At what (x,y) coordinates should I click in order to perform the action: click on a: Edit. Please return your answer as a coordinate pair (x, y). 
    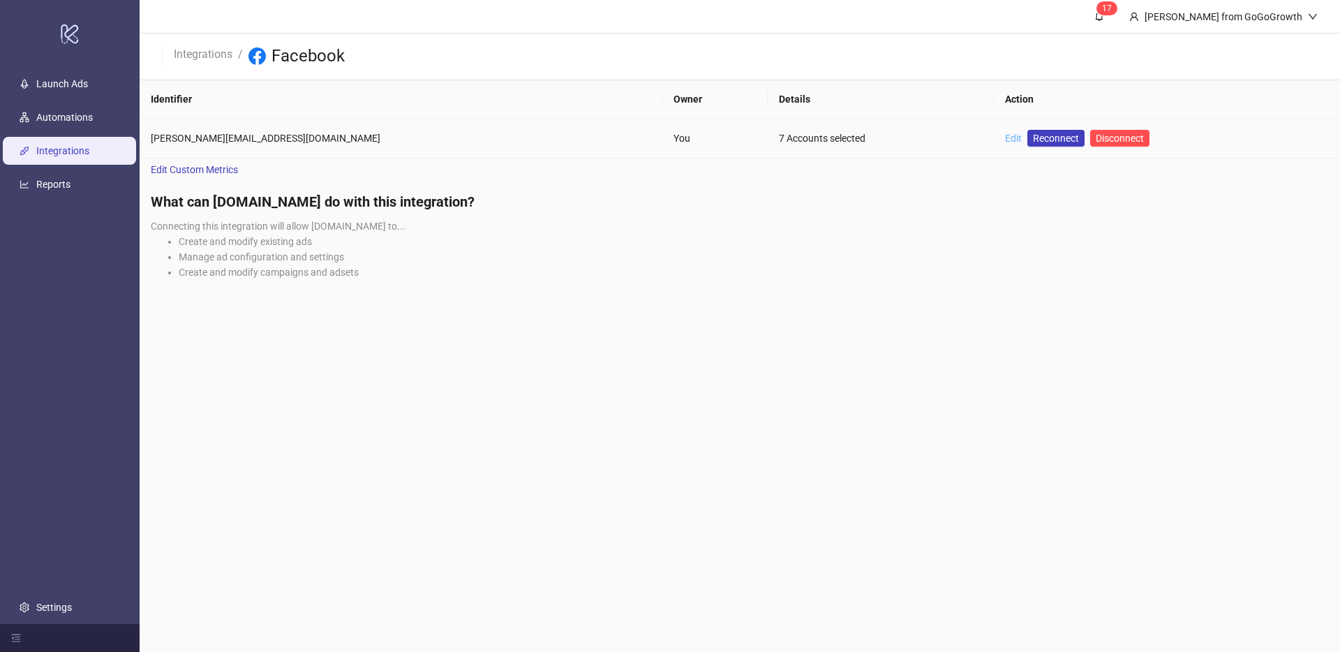
    Looking at the image, I should click on (1013, 138).